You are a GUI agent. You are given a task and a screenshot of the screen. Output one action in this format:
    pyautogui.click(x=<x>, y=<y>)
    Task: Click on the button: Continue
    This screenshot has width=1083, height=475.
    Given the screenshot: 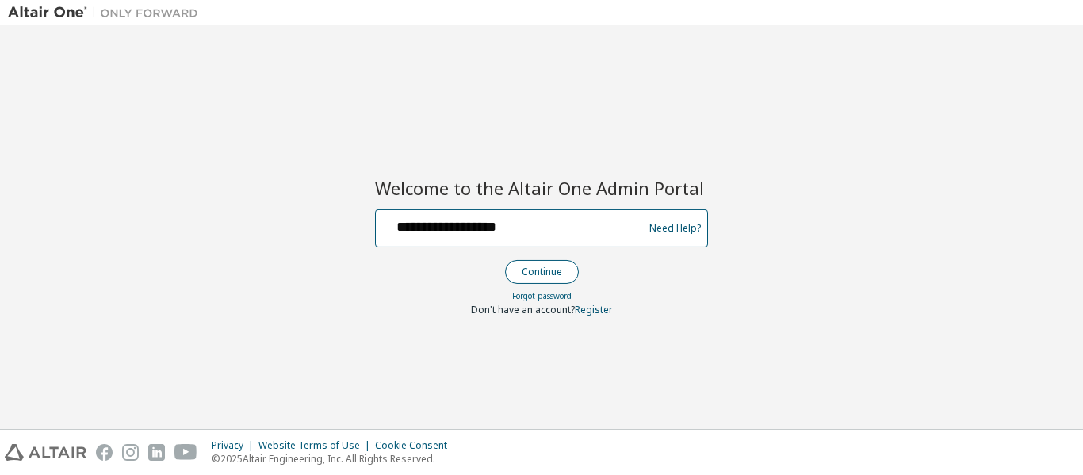 What is the action you would take?
    pyautogui.click(x=541, y=272)
    